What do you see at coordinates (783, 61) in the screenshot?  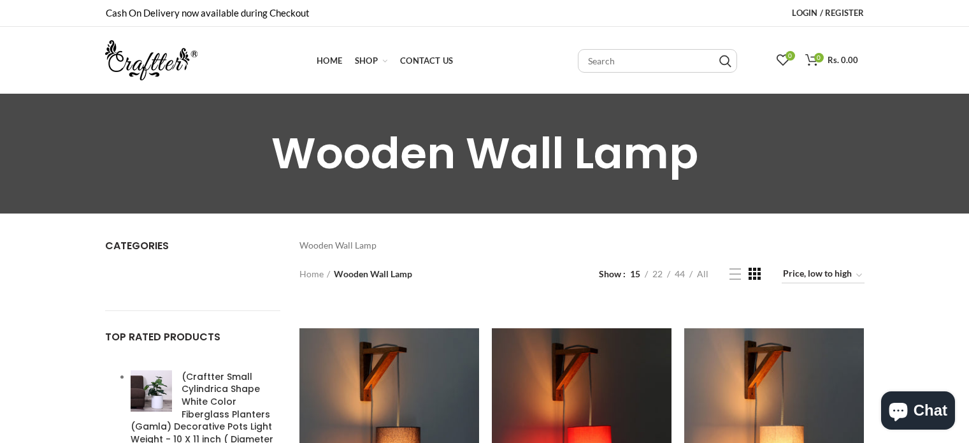 I see `a: 0` at bounding box center [783, 61].